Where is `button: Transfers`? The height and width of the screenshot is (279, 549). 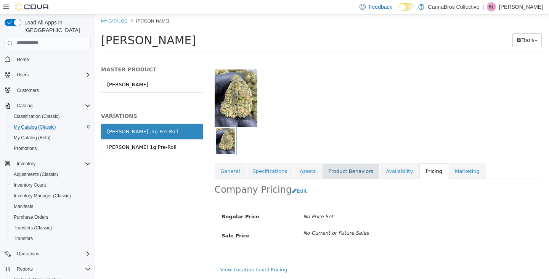
button: Transfers is located at coordinates (51, 238).